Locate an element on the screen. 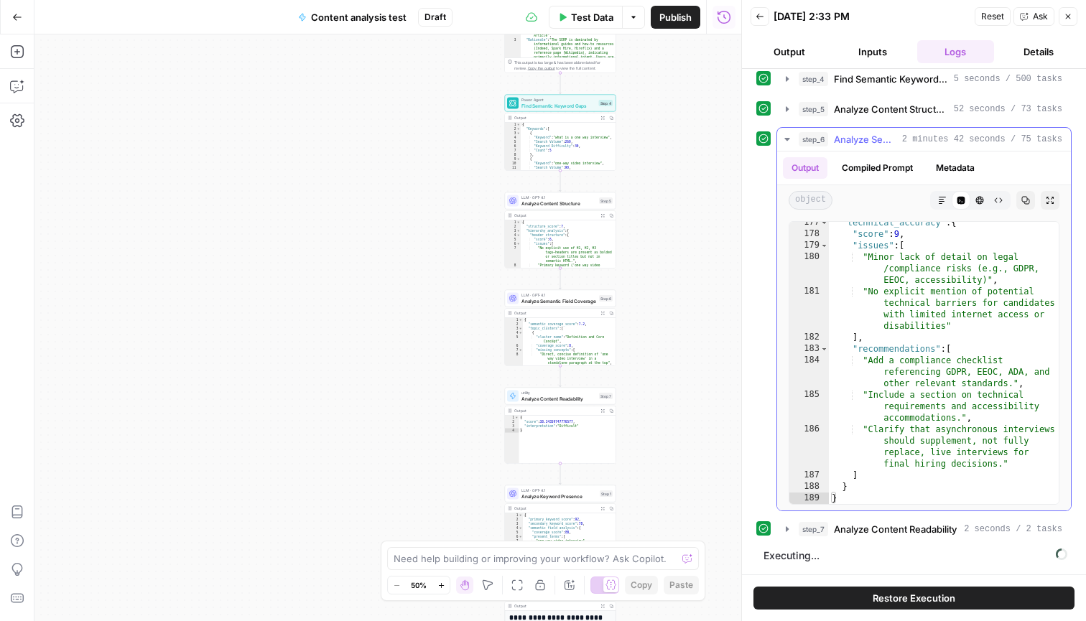  button: Ask is located at coordinates (1034, 17).